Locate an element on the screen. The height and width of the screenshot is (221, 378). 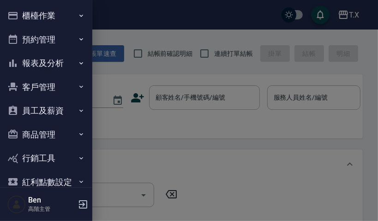
h5: Ben is located at coordinates (52, 200).